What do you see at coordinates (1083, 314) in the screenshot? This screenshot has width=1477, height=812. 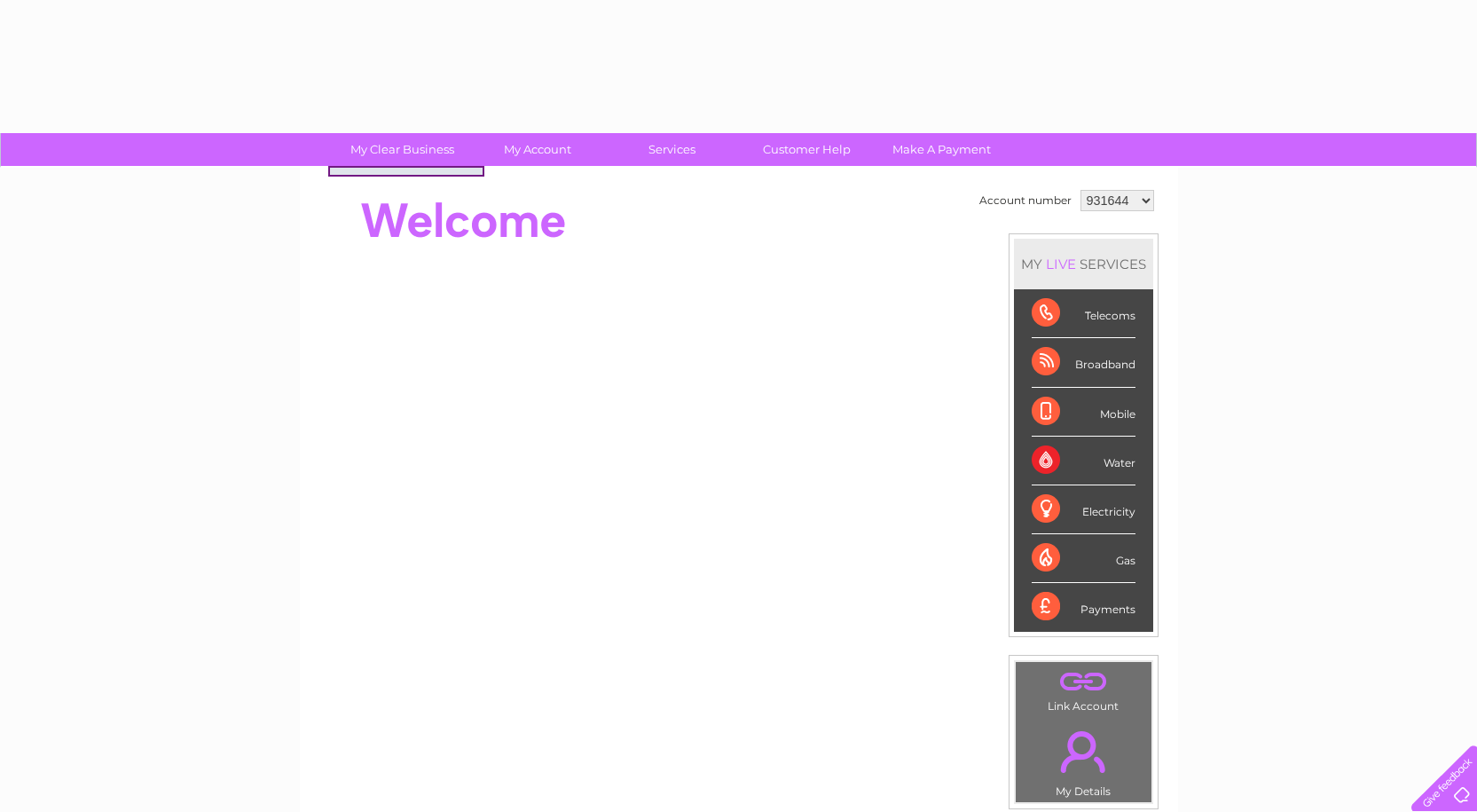 I see `div: Telecoms` at bounding box center [1083, 314].